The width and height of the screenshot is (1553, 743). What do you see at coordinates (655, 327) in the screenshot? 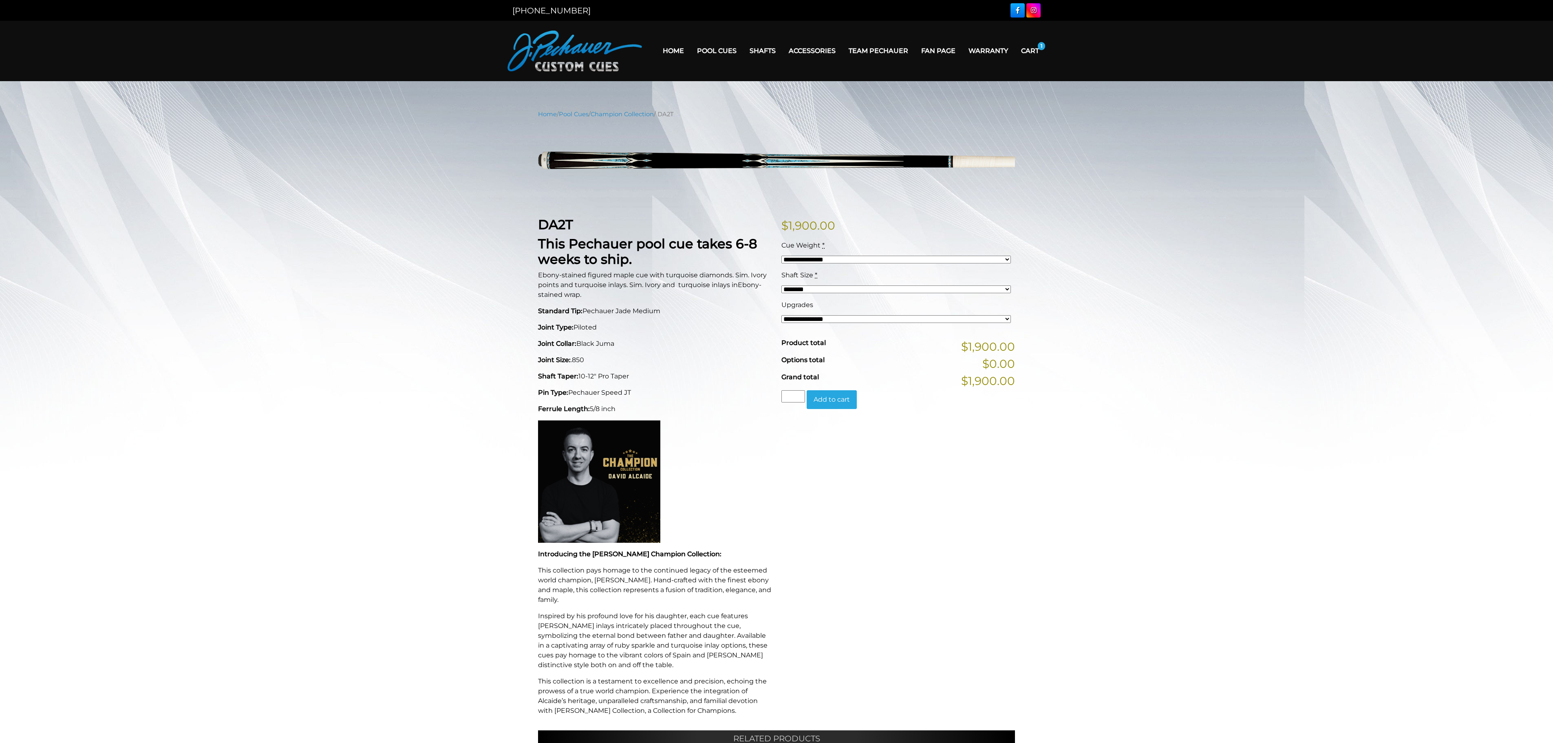
I see `p: Piloted` at bounding box center [655, 327].